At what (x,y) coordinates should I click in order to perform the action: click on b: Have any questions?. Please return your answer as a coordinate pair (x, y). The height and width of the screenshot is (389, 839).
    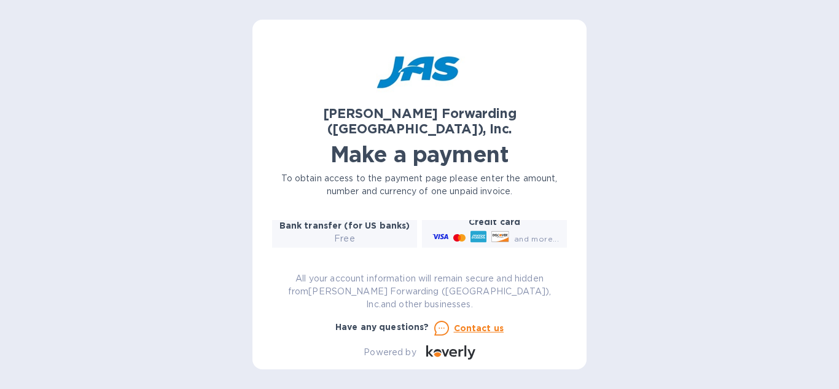
    Looking at the image, I should click on (382, 327).